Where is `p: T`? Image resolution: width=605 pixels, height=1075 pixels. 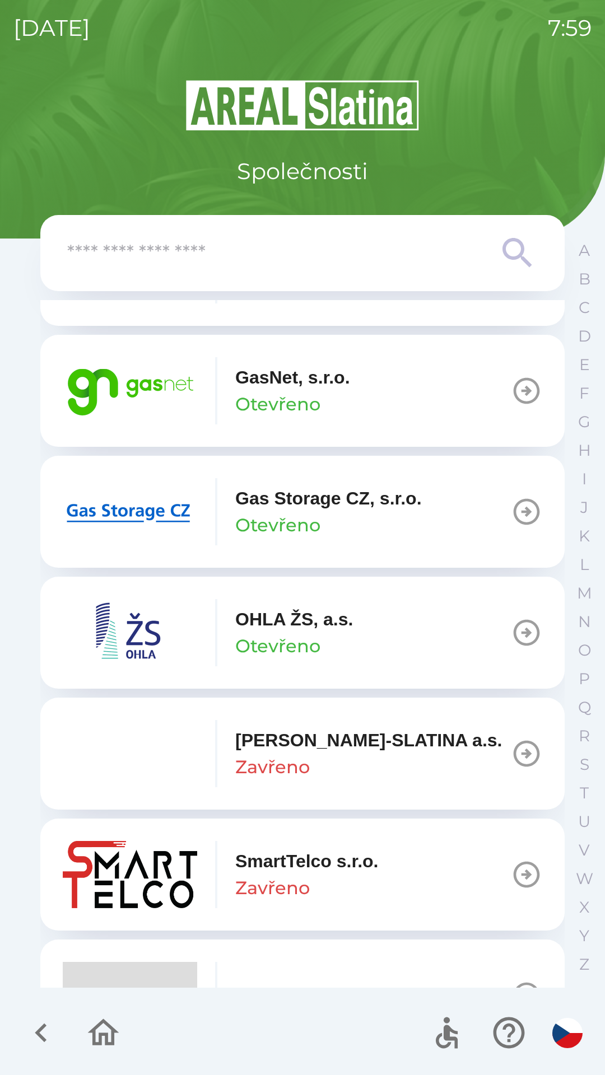 p: T is located at coordinates (584, 793).